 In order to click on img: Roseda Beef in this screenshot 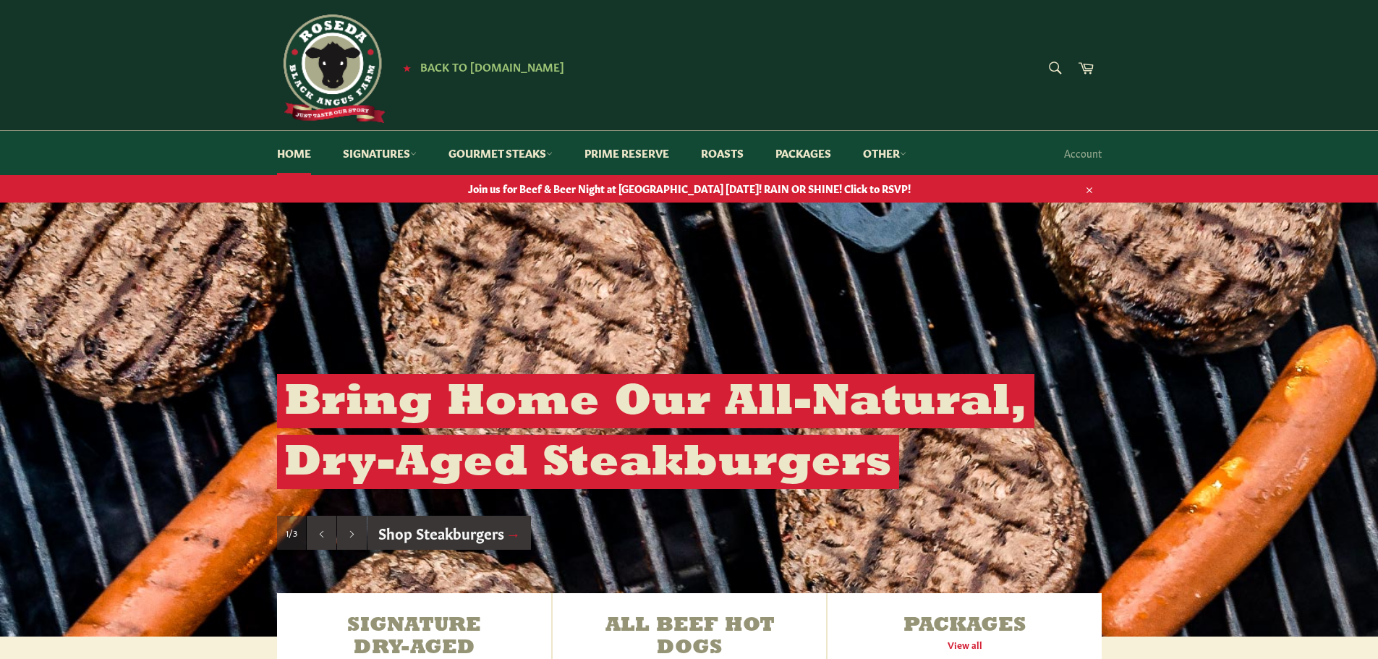, I will do `click(331, 69)`.